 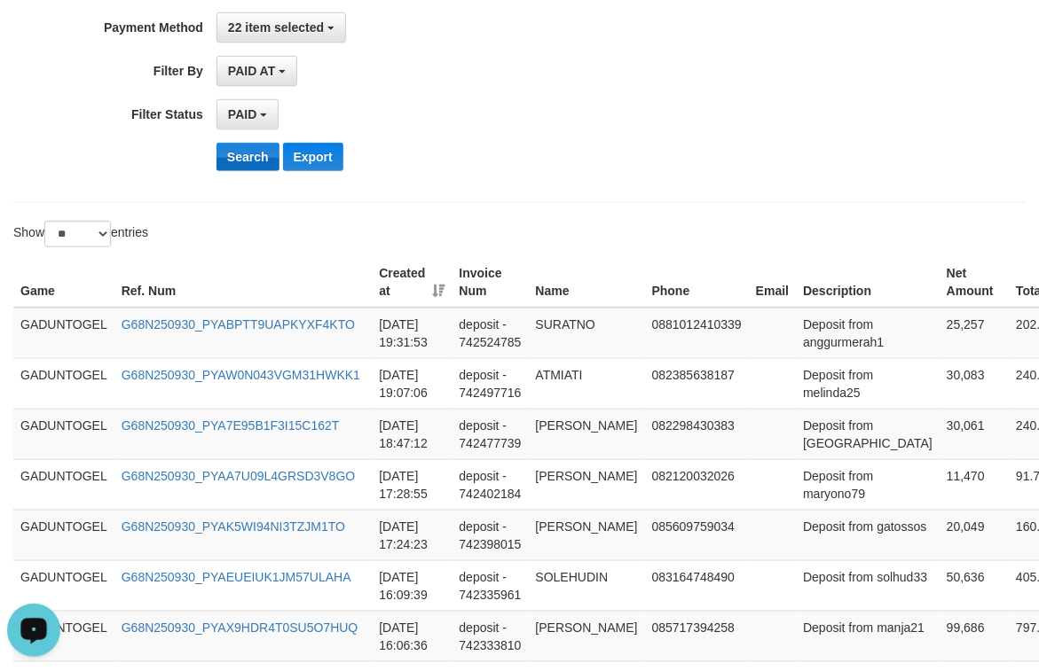 I want to click on button: PAID AT, so click(x=256, y=71).